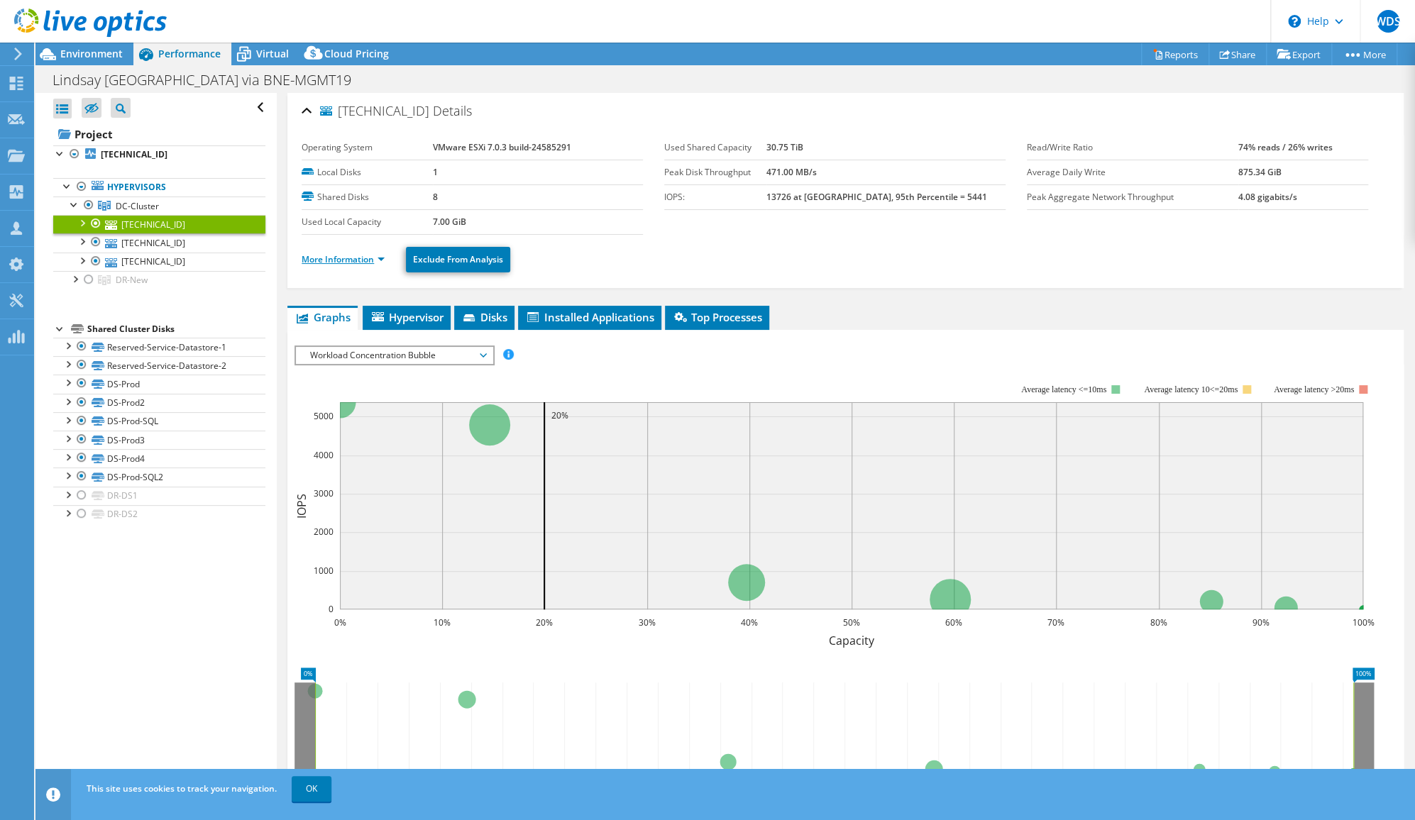 The image size is (1415, 820). I want to click on text: 10%, so click(442, 622).